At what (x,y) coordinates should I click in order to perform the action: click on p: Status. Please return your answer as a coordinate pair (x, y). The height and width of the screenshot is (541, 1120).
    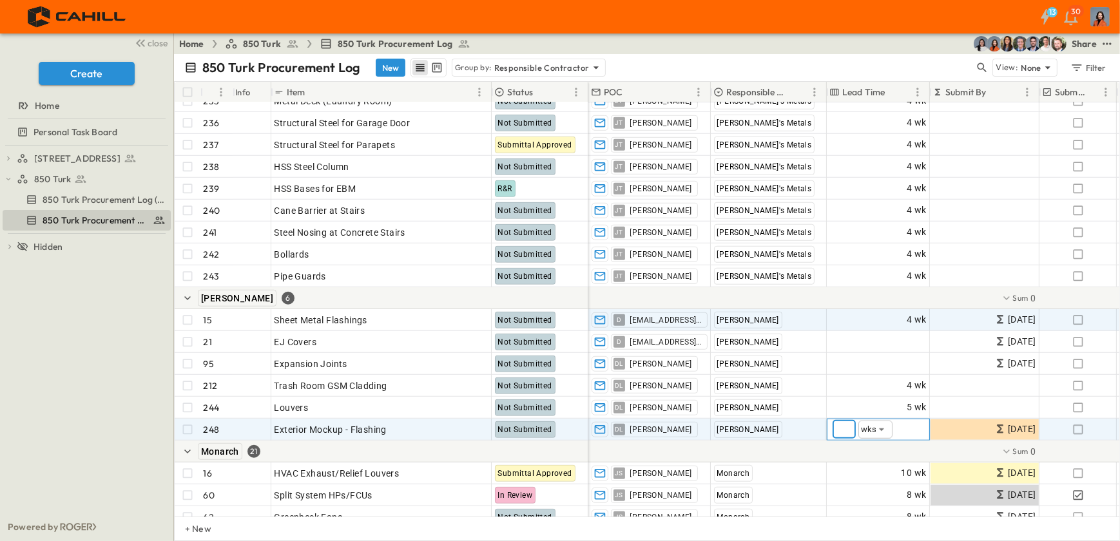
    Looking at the image, I should click on (520, 92).